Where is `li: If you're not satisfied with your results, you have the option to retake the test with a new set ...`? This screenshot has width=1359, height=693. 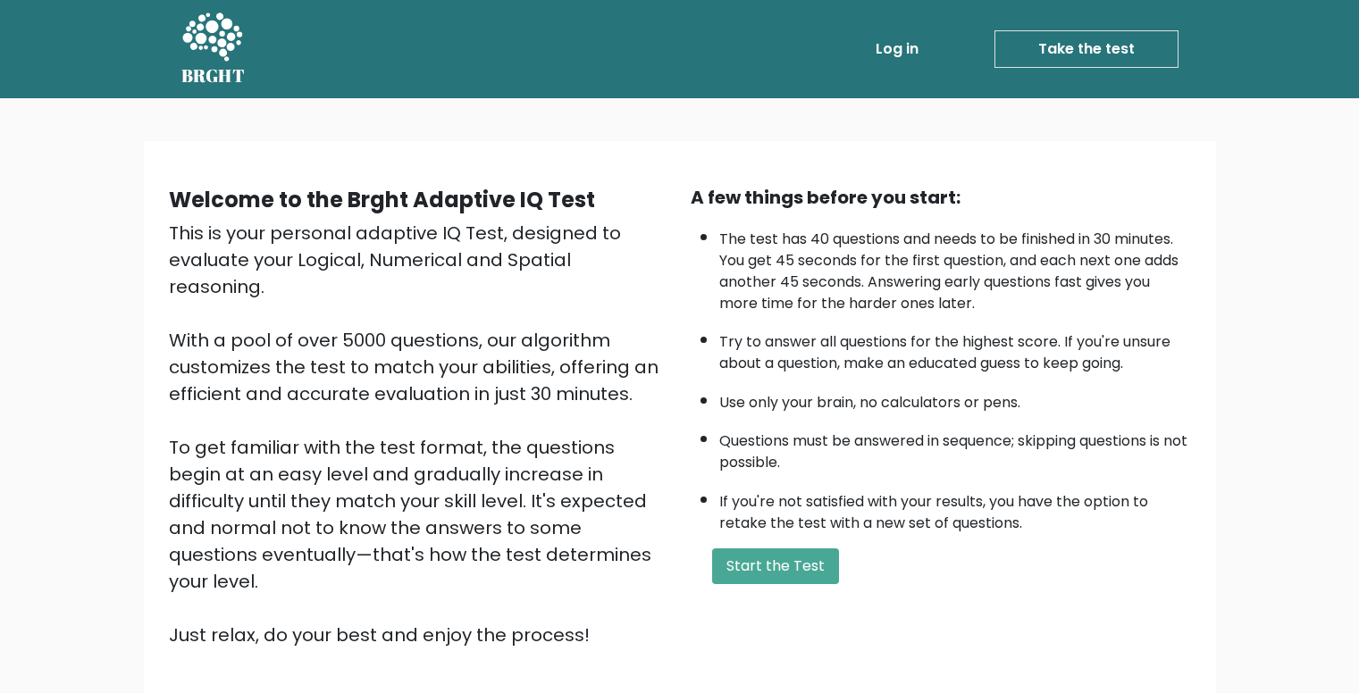 li: If you're not satisfied with your results, you have the option to retake the test with a new set ... is located at coordinates (955, 508).